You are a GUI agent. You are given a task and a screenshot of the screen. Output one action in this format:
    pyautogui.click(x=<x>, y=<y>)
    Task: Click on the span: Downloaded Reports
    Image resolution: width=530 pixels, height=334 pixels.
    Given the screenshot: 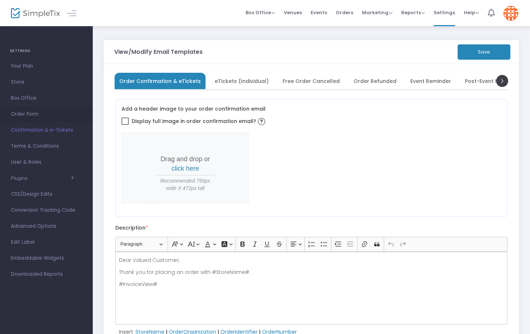 What is the action you would take?
    pyautogui.click(x=46, y=274)
    